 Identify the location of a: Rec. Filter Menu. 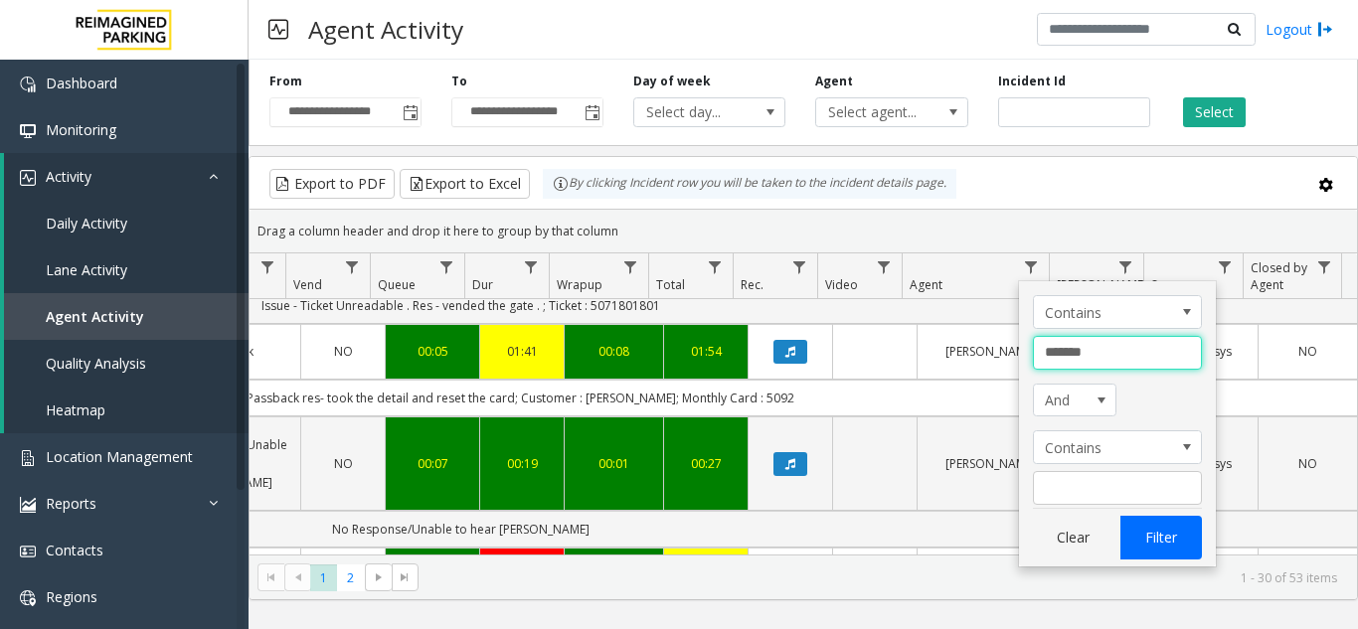
(800, 267).